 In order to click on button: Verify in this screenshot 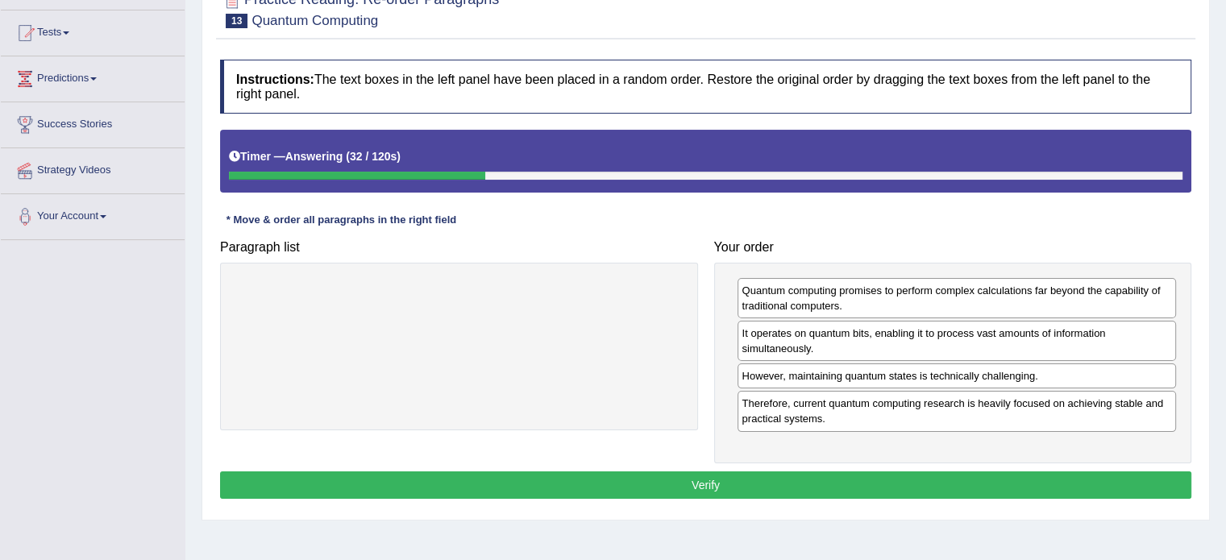, I will do `click(705, 485)`.